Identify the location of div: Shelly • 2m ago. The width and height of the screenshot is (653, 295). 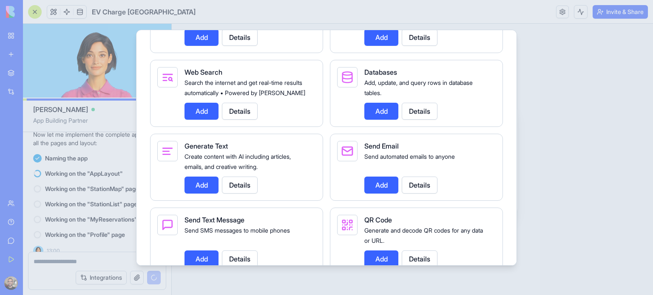
(34, 93).